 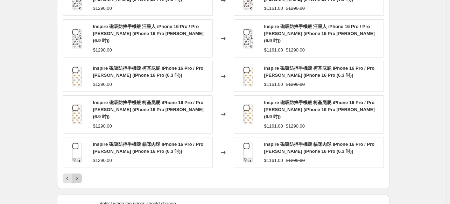 What do you see at coordinates (68, 178) in the screenshot?
I see `button: Previous` at bounding box center [68, 178].